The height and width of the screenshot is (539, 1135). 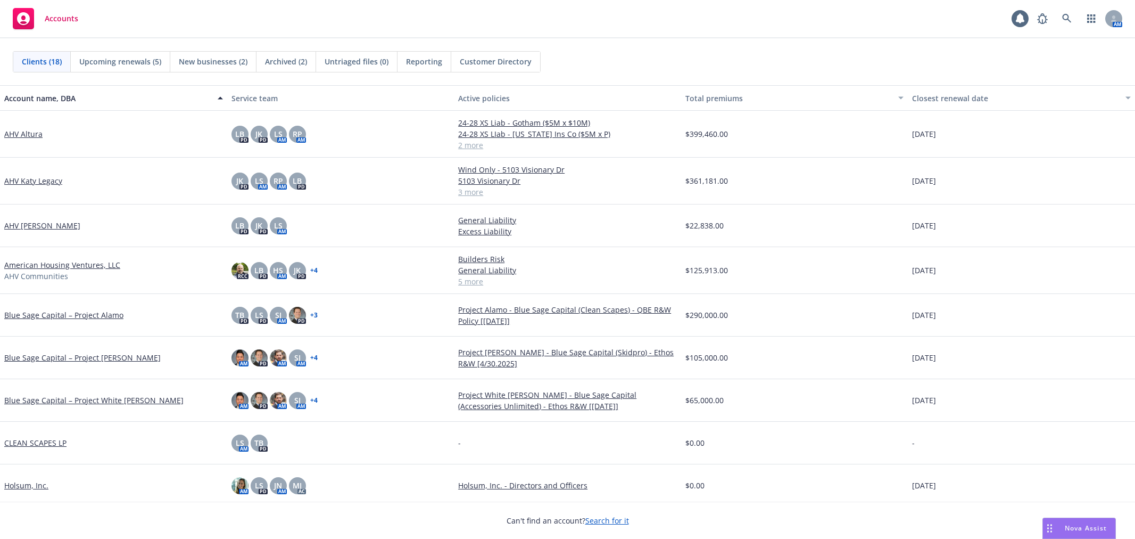 What do you see at coordinates (278, 485) in the screenshot?
I see `span: JN` at bounding box center [278, 485].